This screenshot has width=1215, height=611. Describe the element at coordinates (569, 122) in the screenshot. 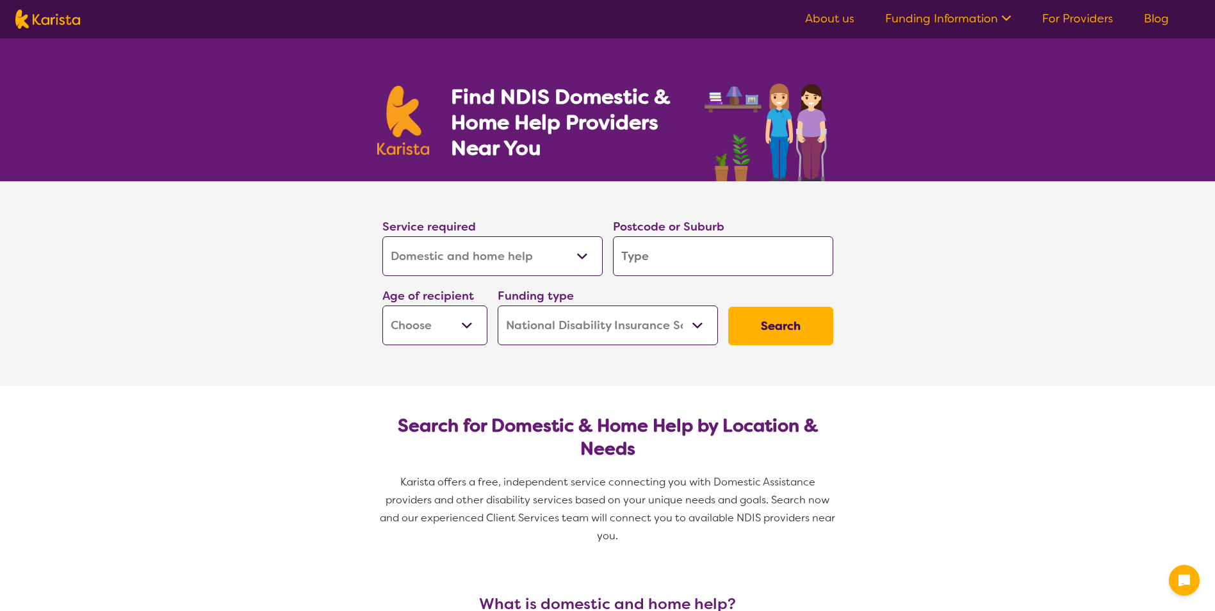

I see `h1: Find NDIS Domestic & Home Help Providers Near You` at that location.